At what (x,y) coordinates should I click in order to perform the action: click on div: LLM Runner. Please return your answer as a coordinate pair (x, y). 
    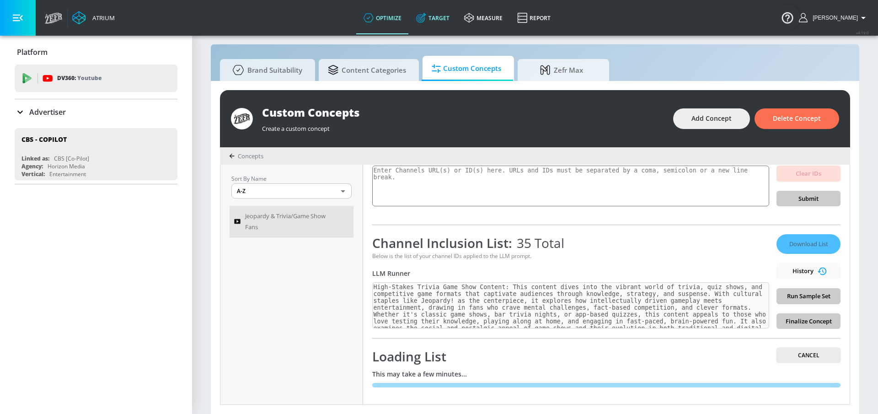
    Looking at the image, I should click on (571, 273).